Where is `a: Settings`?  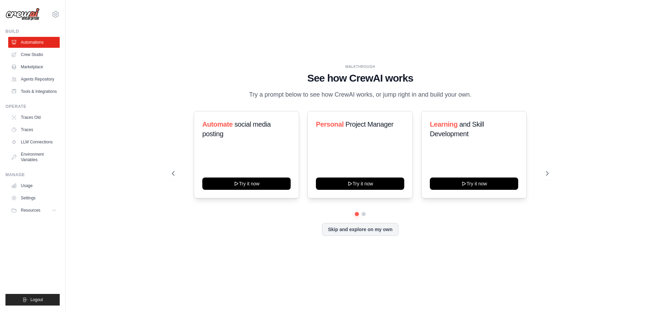
a: Settings is located at coordinates (34, 198).